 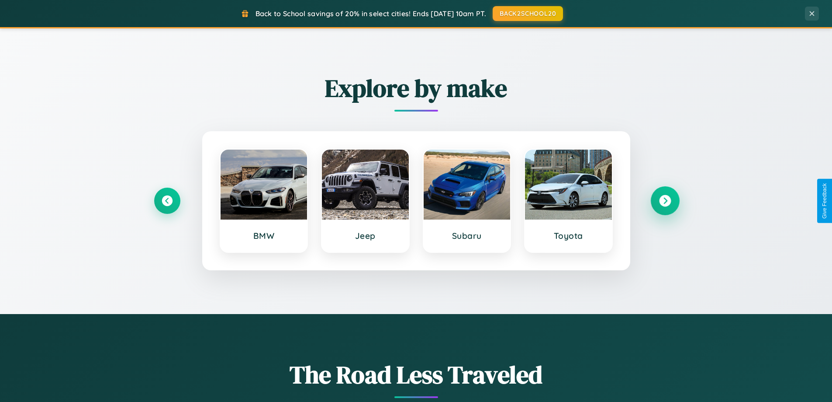 What do you see at coordinates (365, 236) in the screenshot?
I see `h3: Jeep` at bounding box center [365, 236].